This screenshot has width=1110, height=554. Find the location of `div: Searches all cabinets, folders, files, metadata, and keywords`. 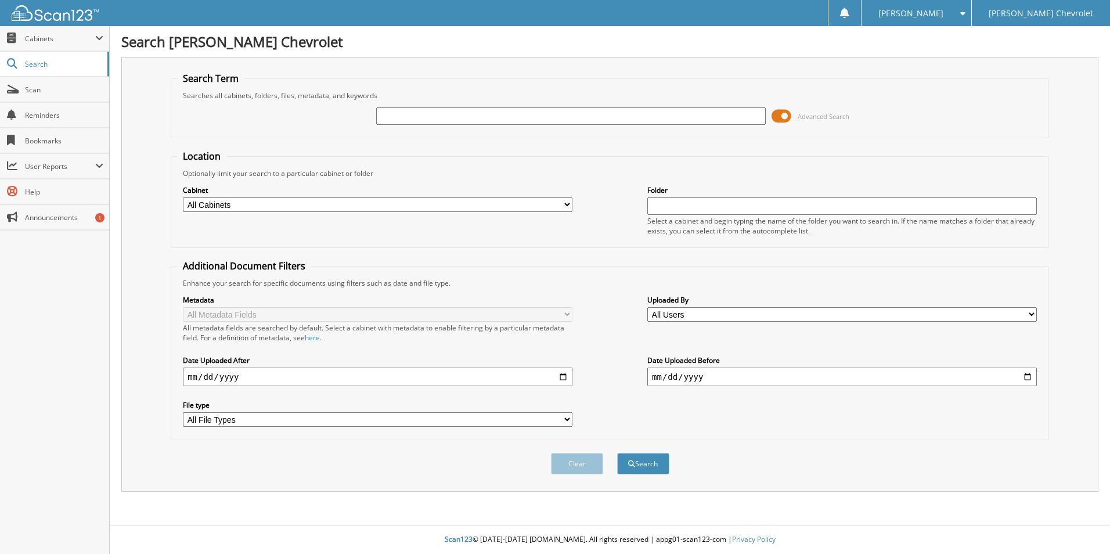

div: Searches all cabinets, folders, files, metadata, and keywords is located at coordinates (610, 95).